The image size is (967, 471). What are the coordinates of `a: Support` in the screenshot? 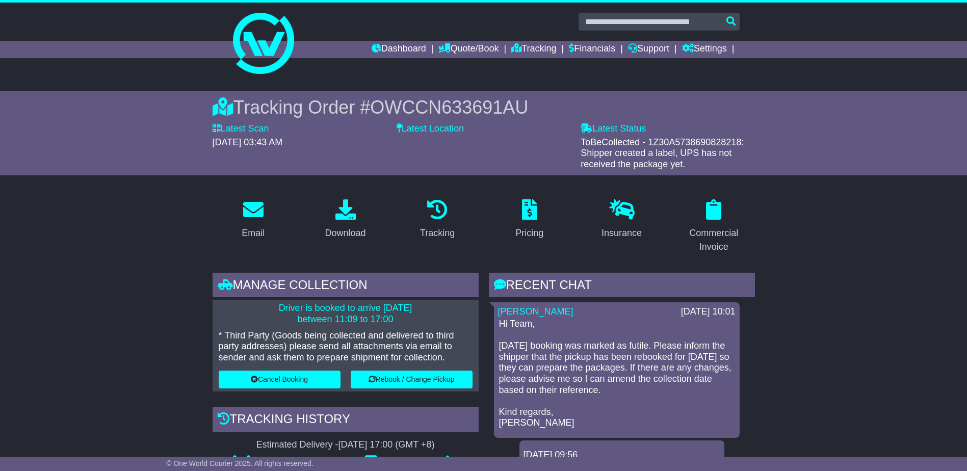 It's located at (648, 49).